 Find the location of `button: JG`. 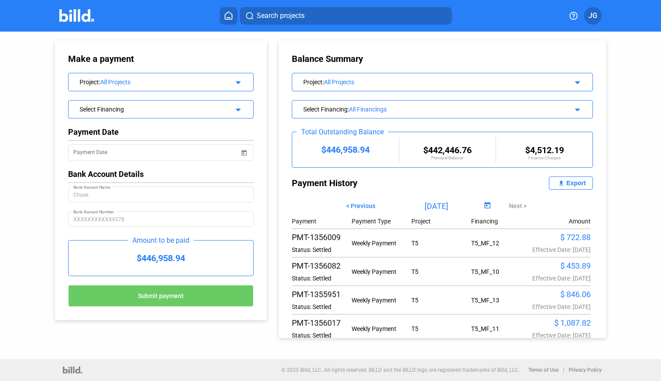

button: JG is located at coordinates (593, 16).